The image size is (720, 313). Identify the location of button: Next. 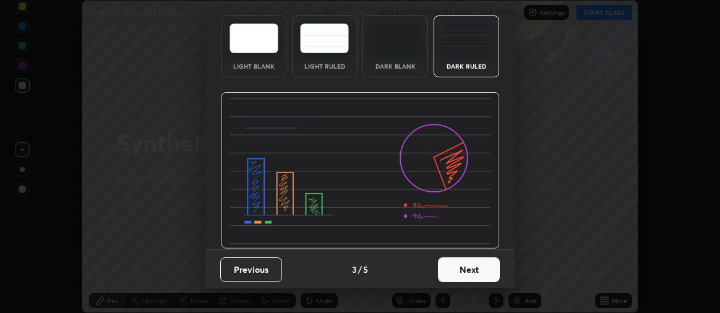
(469, 270).